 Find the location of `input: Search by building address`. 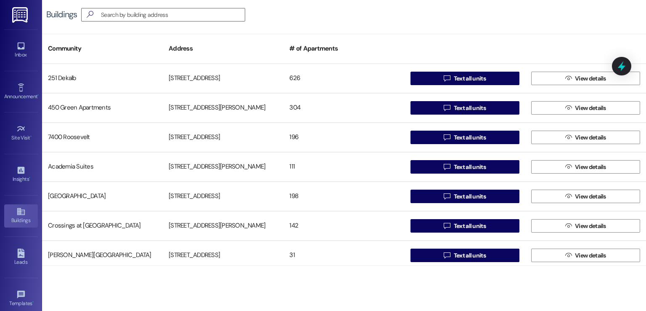

input: Search by building address is located at coordinates (173, 15).